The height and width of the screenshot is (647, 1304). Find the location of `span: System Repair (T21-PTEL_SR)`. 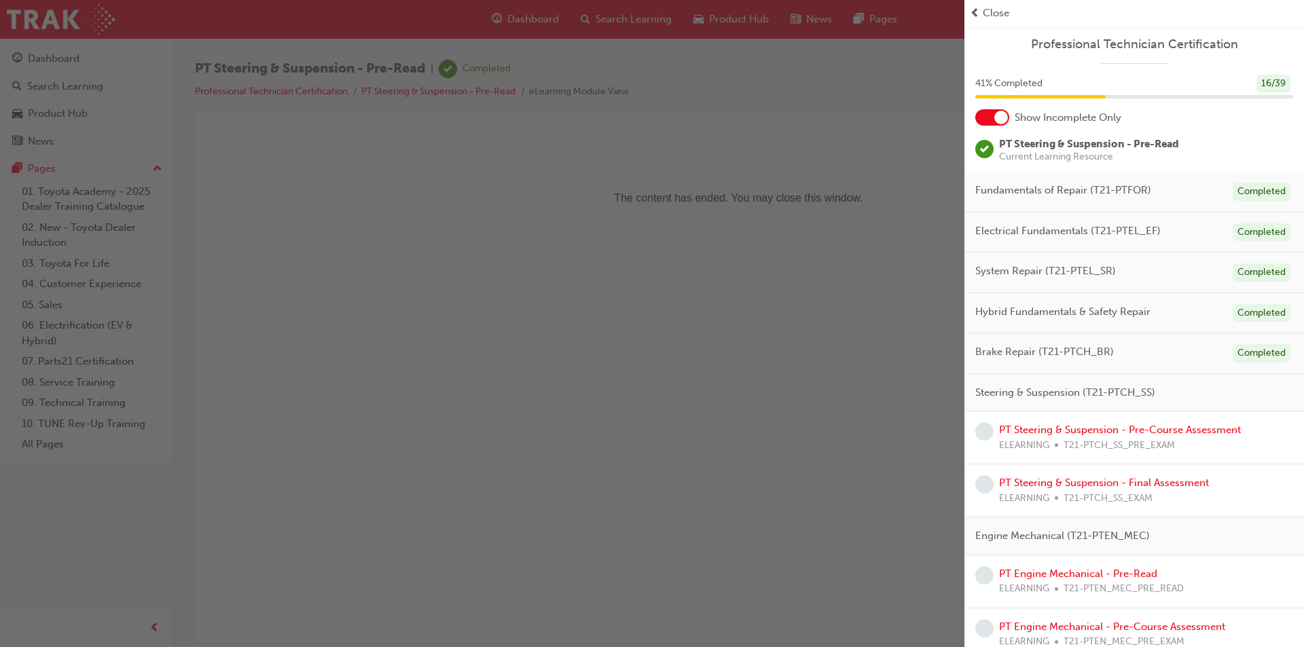

span: System Repair (T21-PTEL_SR) is located at coordinates (1046, 271).